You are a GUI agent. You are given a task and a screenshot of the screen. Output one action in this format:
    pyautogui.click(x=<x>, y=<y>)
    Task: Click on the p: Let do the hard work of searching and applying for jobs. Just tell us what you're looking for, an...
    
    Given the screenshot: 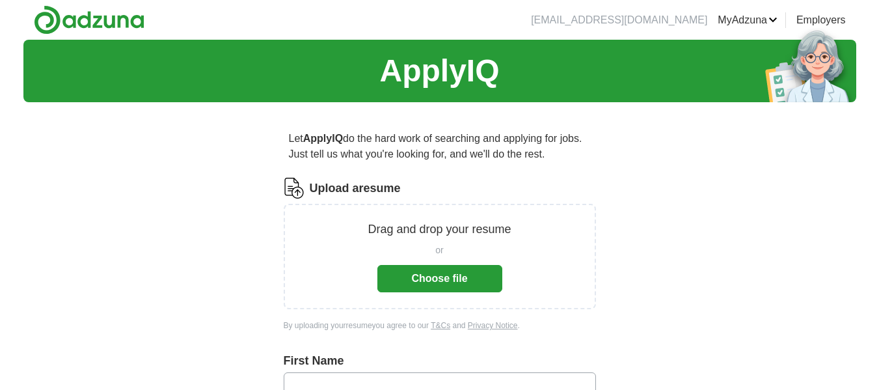 What is the action you would take?
    pyautogui.click(x=440, y=146)
    